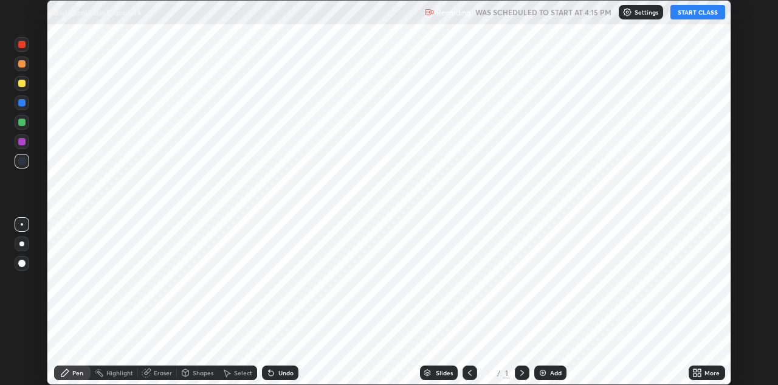  I want to click on div: Slides, so click(444, 373).